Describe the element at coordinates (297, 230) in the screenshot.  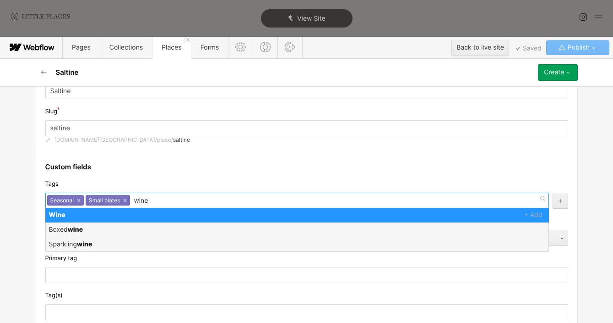
I see `div: Boxed` at that location.